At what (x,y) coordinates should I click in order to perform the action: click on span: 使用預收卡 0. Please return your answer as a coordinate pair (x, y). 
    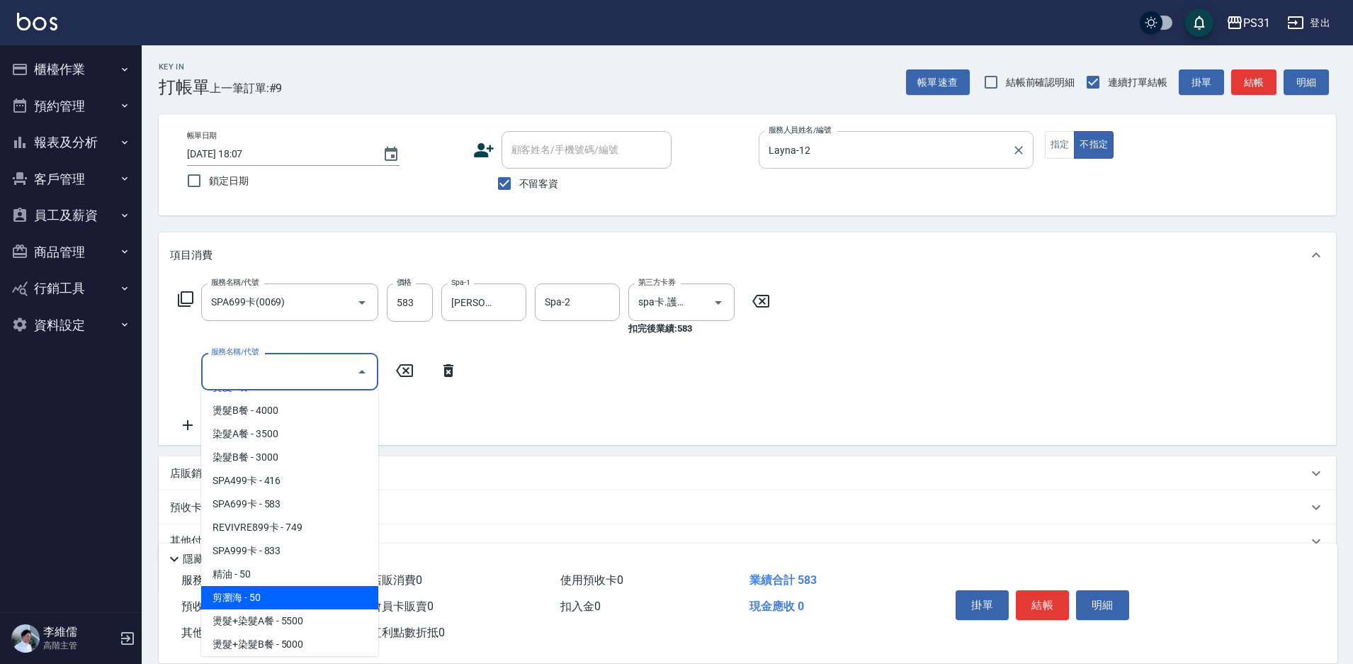
    Looking at the image, I should click on (592, 580).